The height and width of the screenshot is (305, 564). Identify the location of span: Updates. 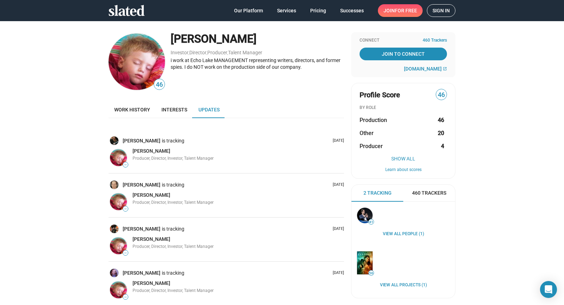
(209, 110).